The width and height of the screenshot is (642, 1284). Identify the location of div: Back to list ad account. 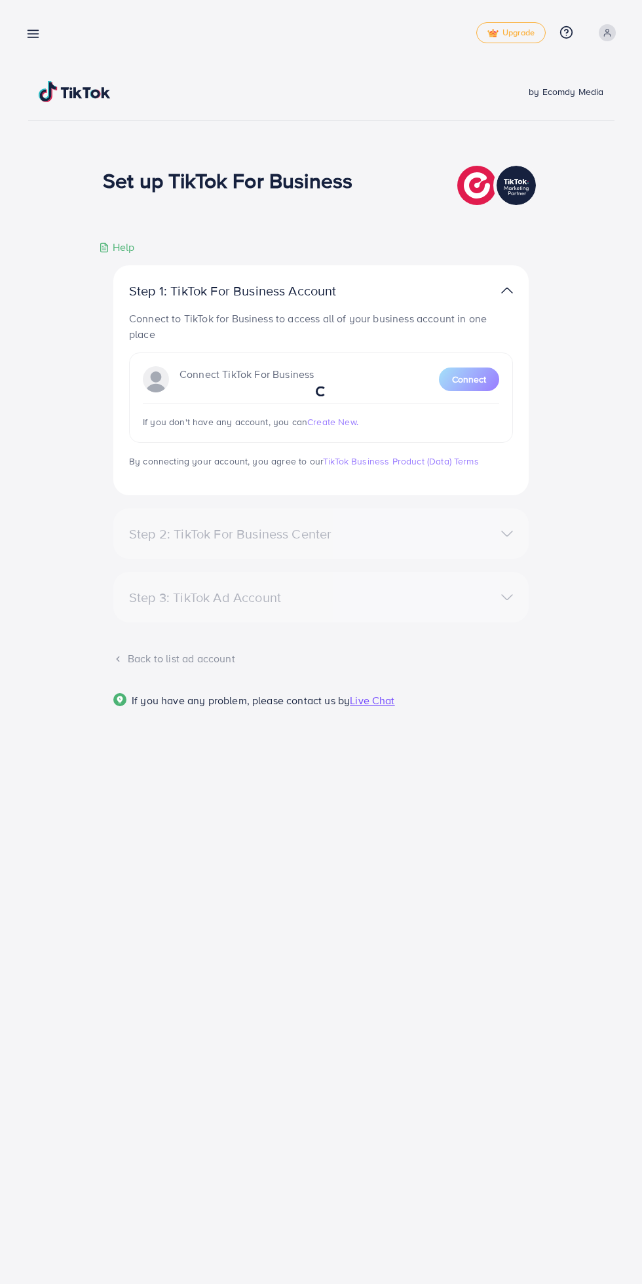
(321, 659).